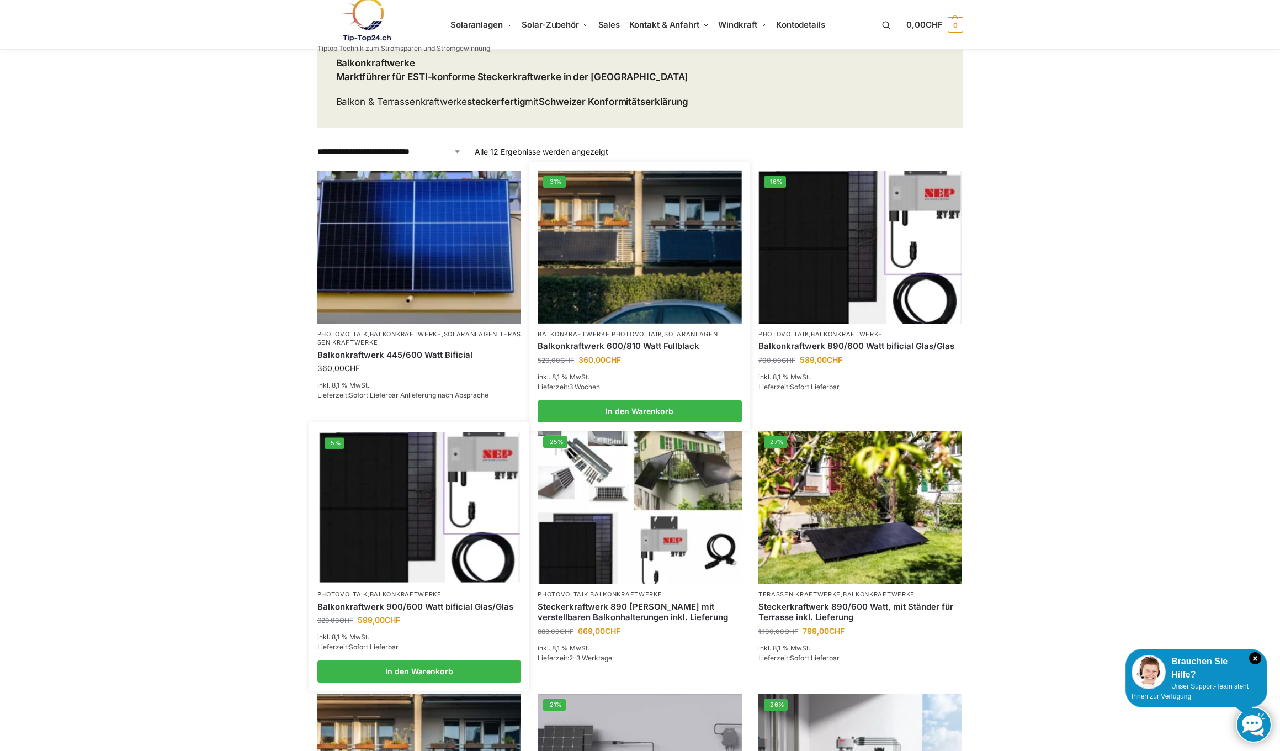 Image resolution: width=1280 pixels, height=751 pixels. I want to click on a: -27%Steckerkraftwerk 890/600 Watt, mit Ständer für Terrasse inkl. Lieferung, so click(861, 507).